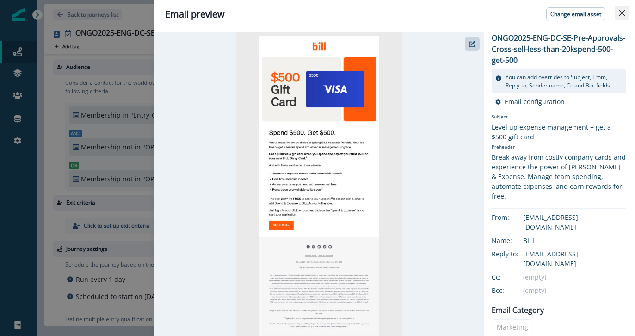  Describe the element at coordinates (622, 13) in the screenshot. I see `button: Close` at that location.